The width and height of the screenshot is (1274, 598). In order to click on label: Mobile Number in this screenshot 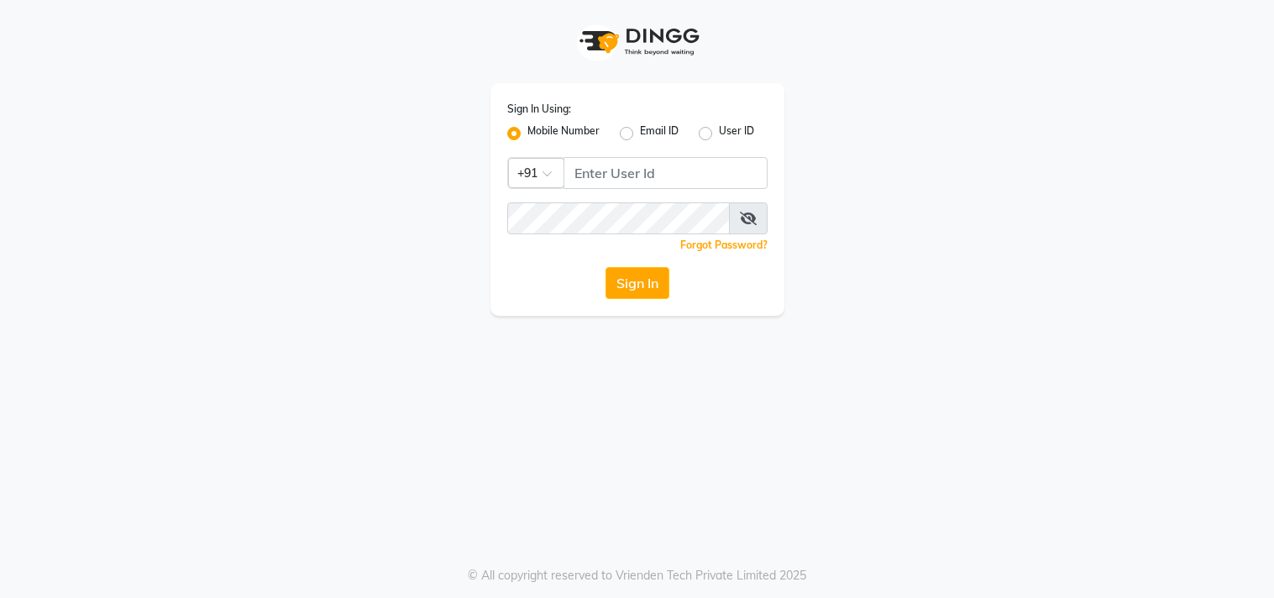, I will do `click(563, 133)`.